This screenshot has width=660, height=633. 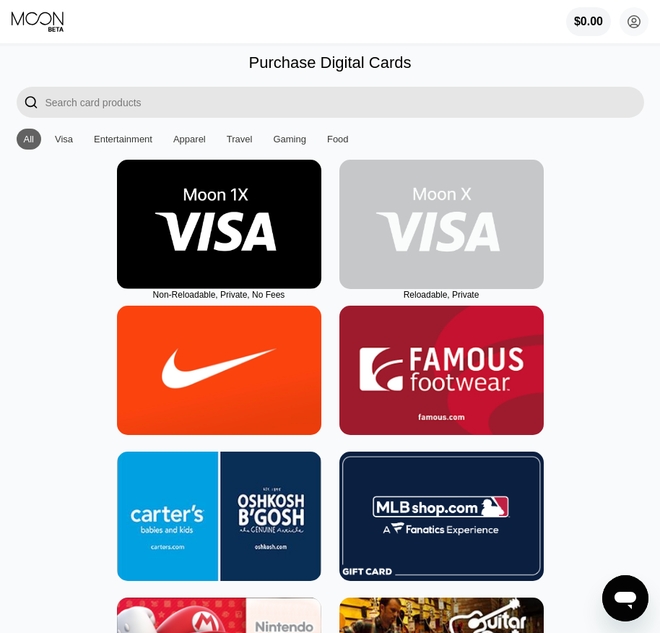 What do you see at coordinates (219, 295) in the screenshot?
I see `div: Non-Reloadable, Private, No Fees` at bounding box center [219, 295].